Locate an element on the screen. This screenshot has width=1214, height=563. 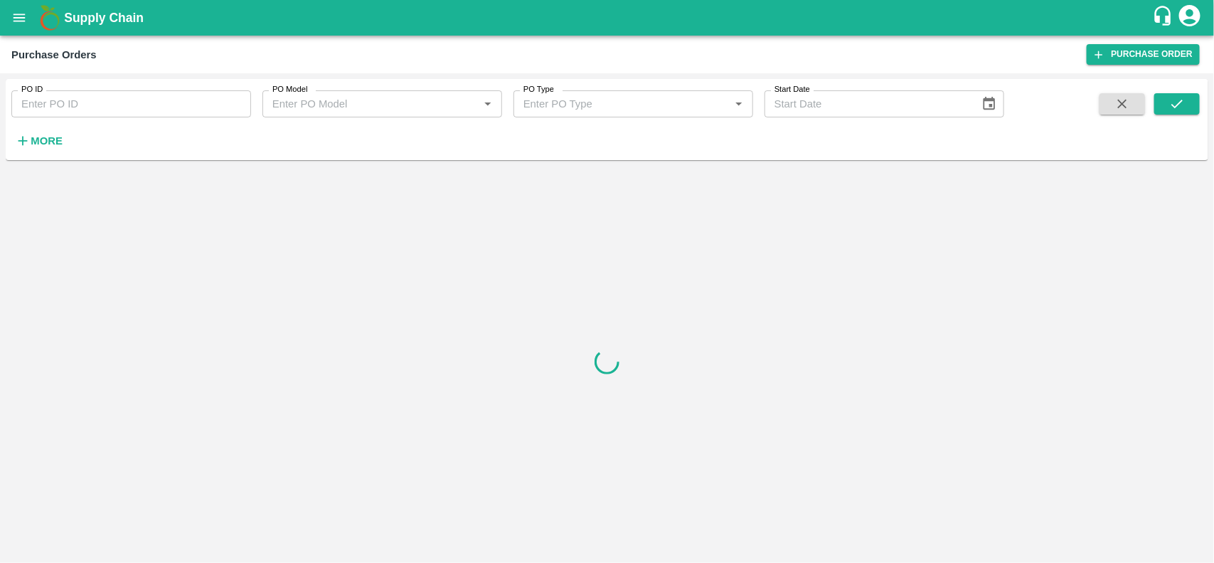
div: account of current user is located at coordinates (1190, 18).